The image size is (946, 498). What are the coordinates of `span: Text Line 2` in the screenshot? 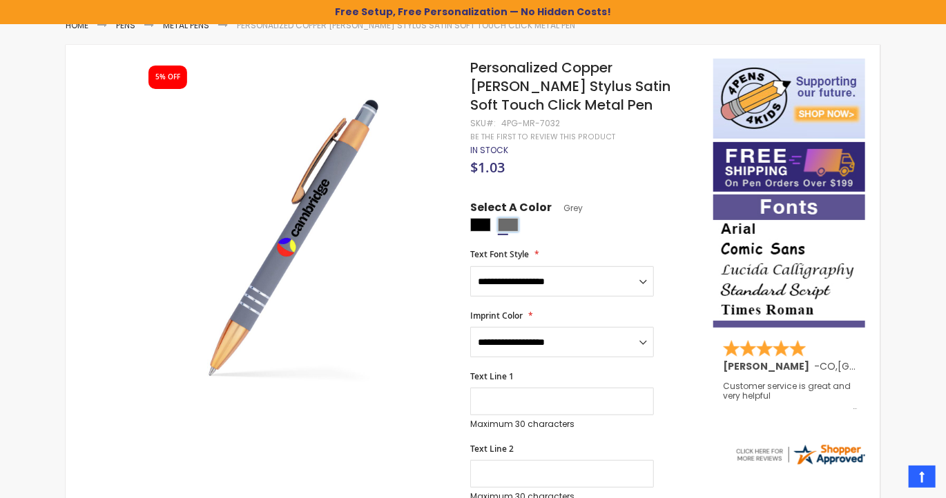 It's located at (491, 449).